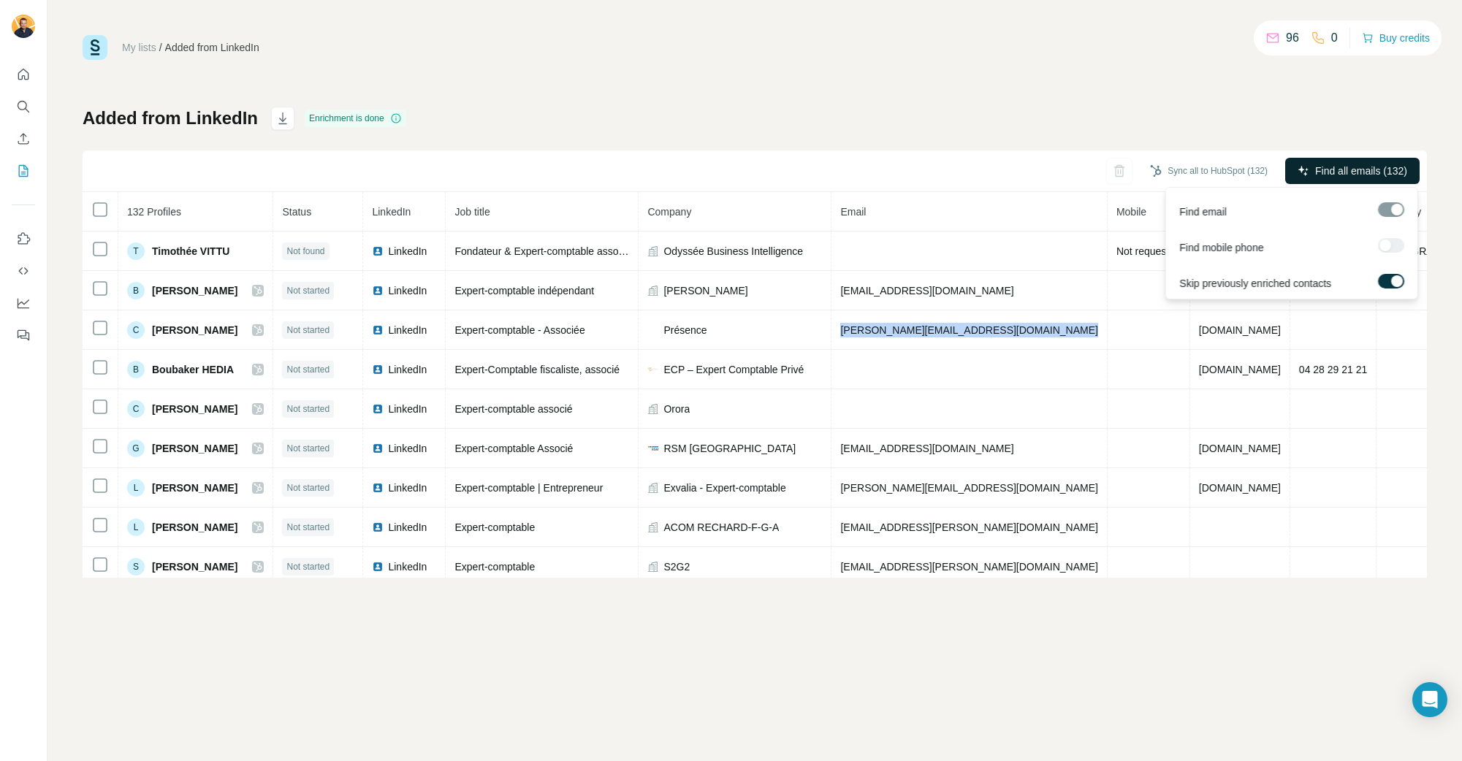  I want to click on span: Timothée VITTU, so click(191, 251).